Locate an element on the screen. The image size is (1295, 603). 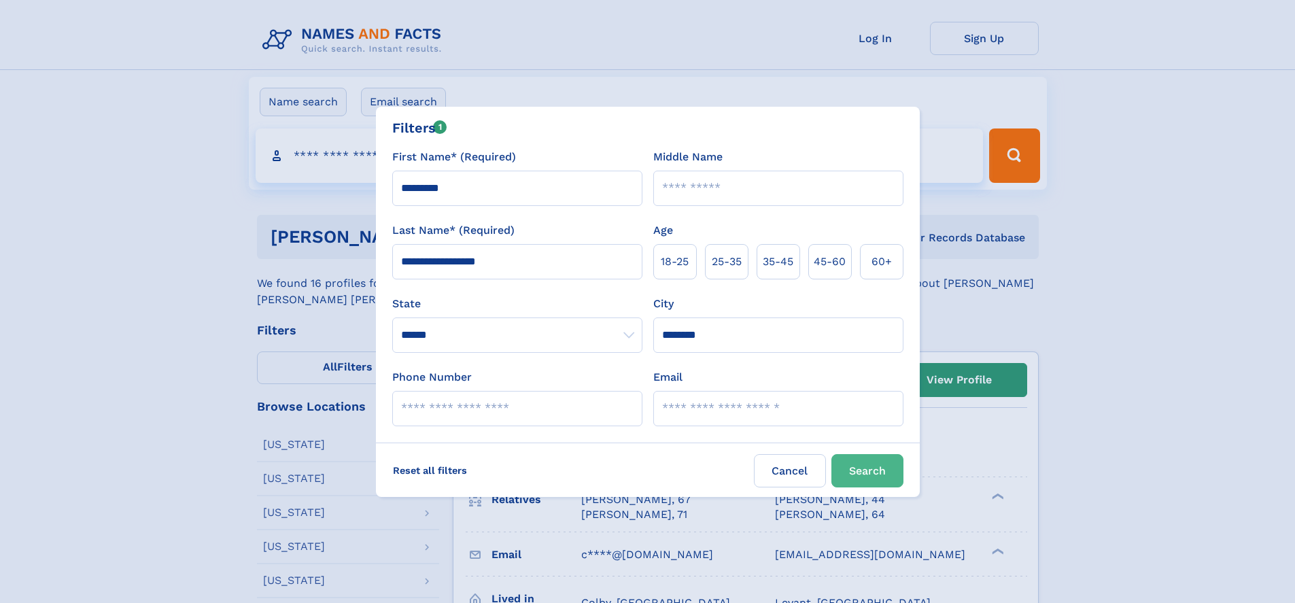
label: City is located at coordinates (664, 304).